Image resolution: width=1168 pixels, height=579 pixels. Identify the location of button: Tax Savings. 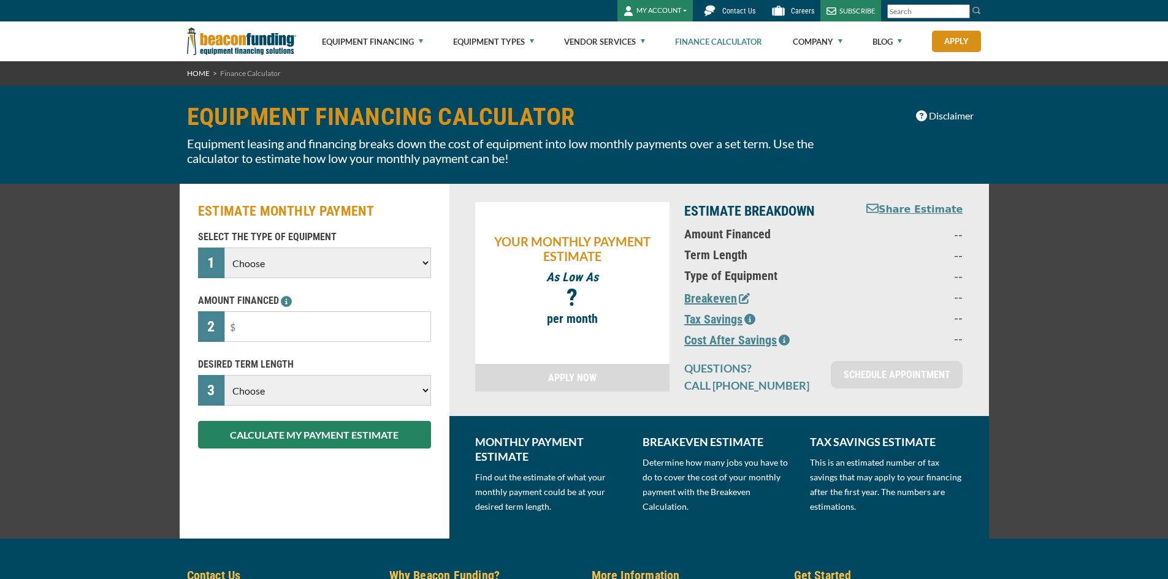
(720, 319).